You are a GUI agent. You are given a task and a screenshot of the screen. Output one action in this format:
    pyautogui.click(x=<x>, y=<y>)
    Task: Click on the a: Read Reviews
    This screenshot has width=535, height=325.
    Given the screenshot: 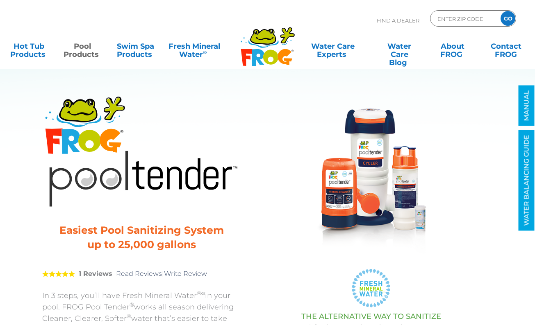 What is the action you would take?
    pyautogui.click(x=139, y=274)
    